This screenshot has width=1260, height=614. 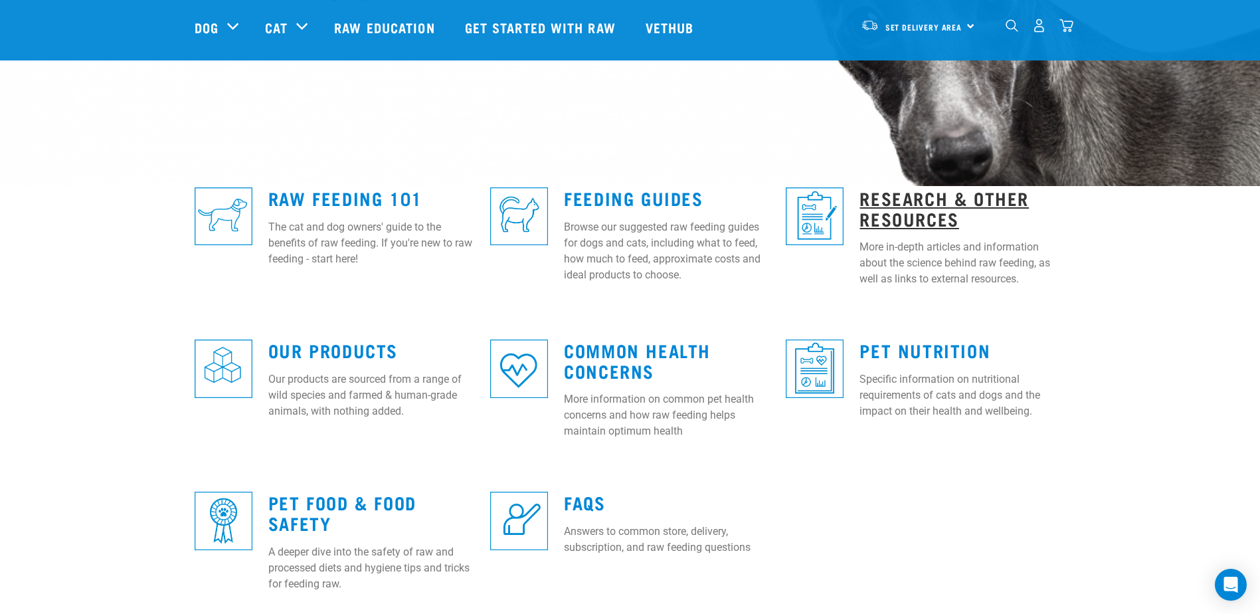 I want to click on p: A deeper dive into the safety of raw and processed diets and hygiene tips and tricks for feeding ..., so click(x=371, y=568).